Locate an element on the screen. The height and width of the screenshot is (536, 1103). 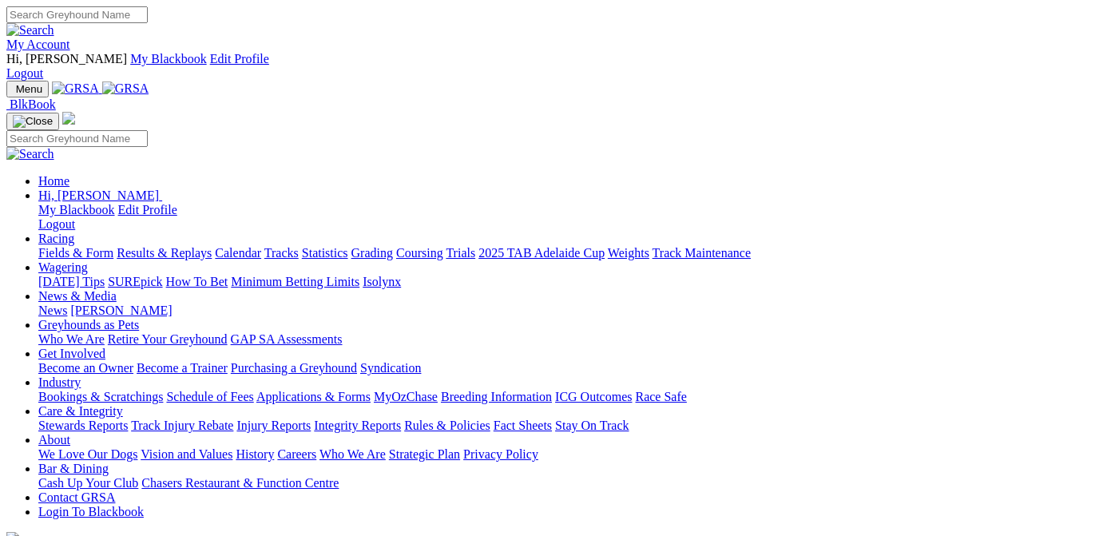
div: Care & Integrity is located at coordinates (567, 426).